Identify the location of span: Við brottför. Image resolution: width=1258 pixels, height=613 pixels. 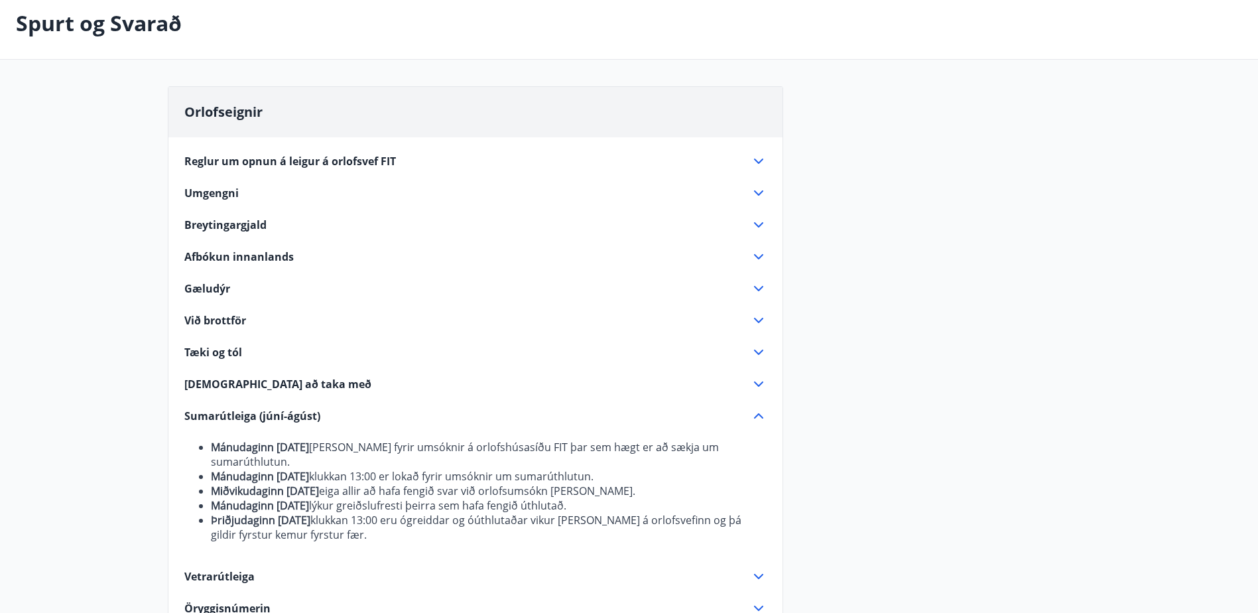
(215, 320).